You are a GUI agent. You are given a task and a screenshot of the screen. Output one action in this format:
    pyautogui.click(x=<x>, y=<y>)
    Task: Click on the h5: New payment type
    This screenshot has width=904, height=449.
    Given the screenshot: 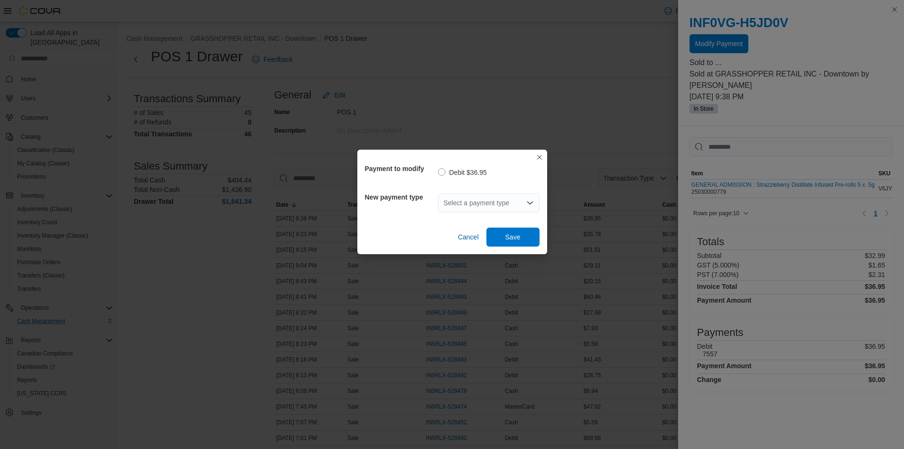 What is the action you would take?
    pyautogui.click(x=401, y=197)
    